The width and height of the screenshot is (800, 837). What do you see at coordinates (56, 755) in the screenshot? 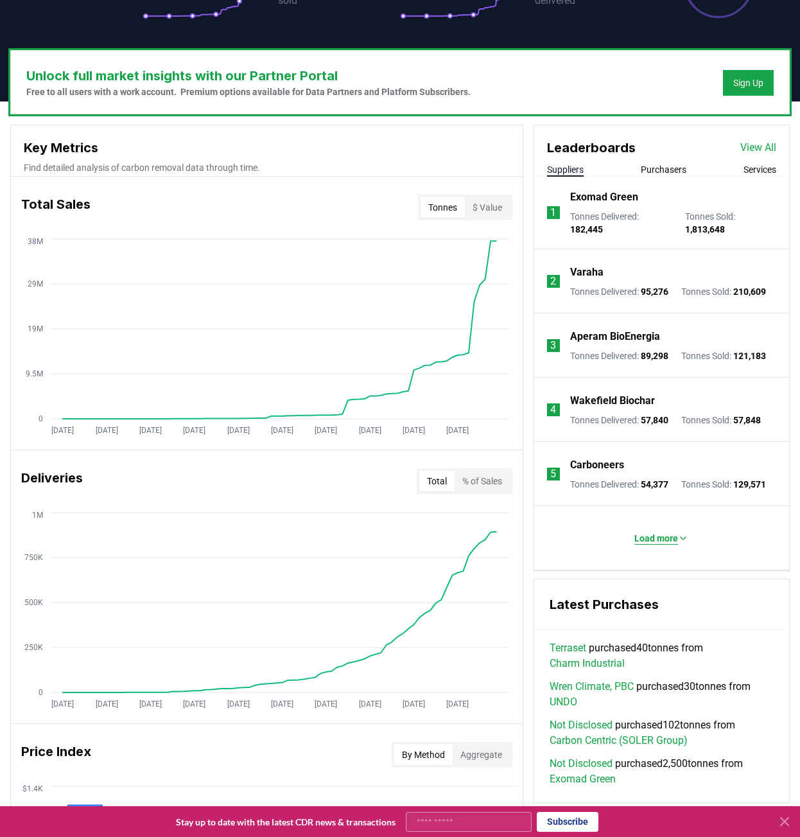
I see `h3: Price Index` at bounding box center [56, 755].